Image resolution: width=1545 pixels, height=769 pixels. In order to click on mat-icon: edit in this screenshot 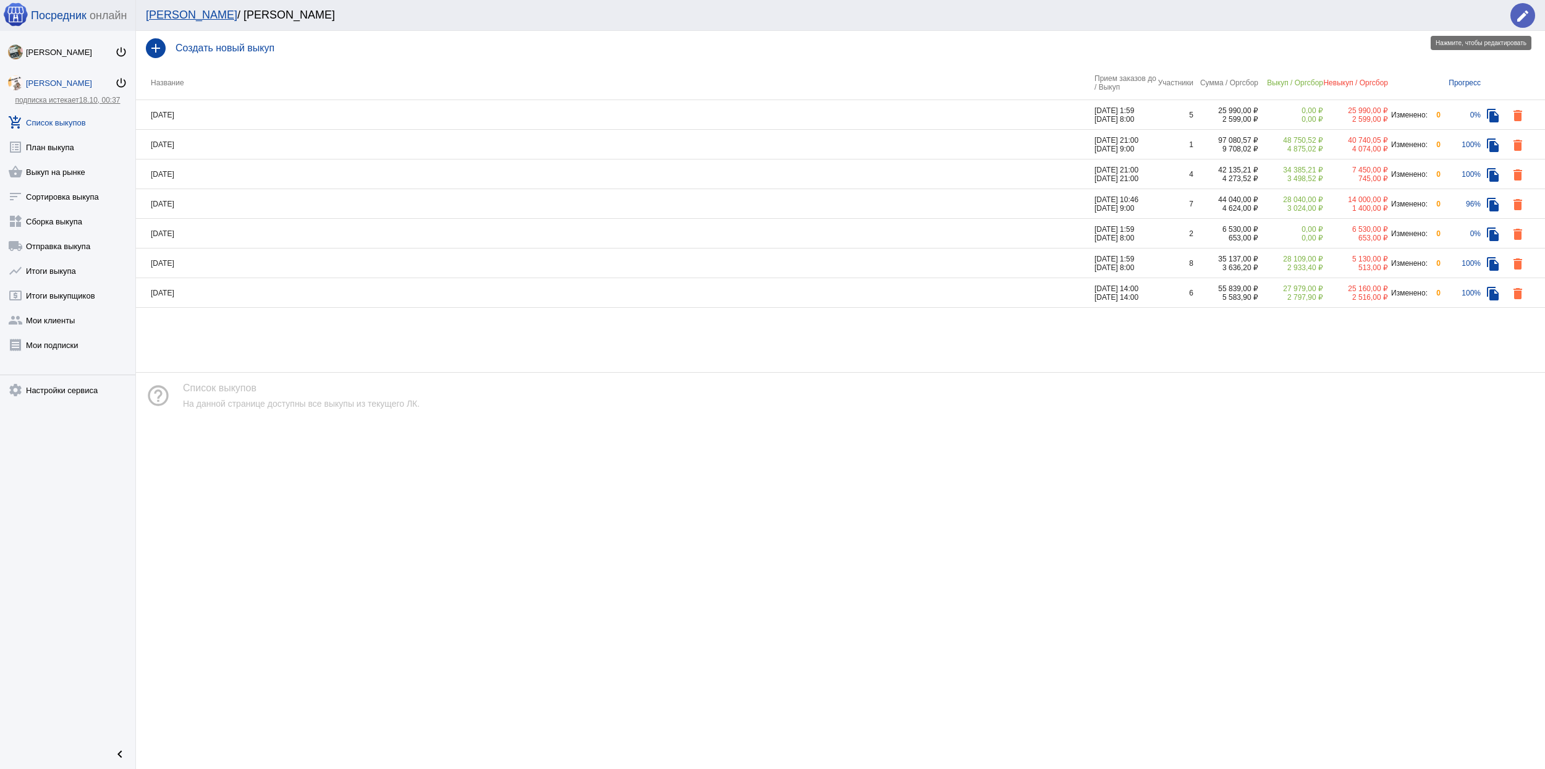, I will do `click(1523, 16)`.